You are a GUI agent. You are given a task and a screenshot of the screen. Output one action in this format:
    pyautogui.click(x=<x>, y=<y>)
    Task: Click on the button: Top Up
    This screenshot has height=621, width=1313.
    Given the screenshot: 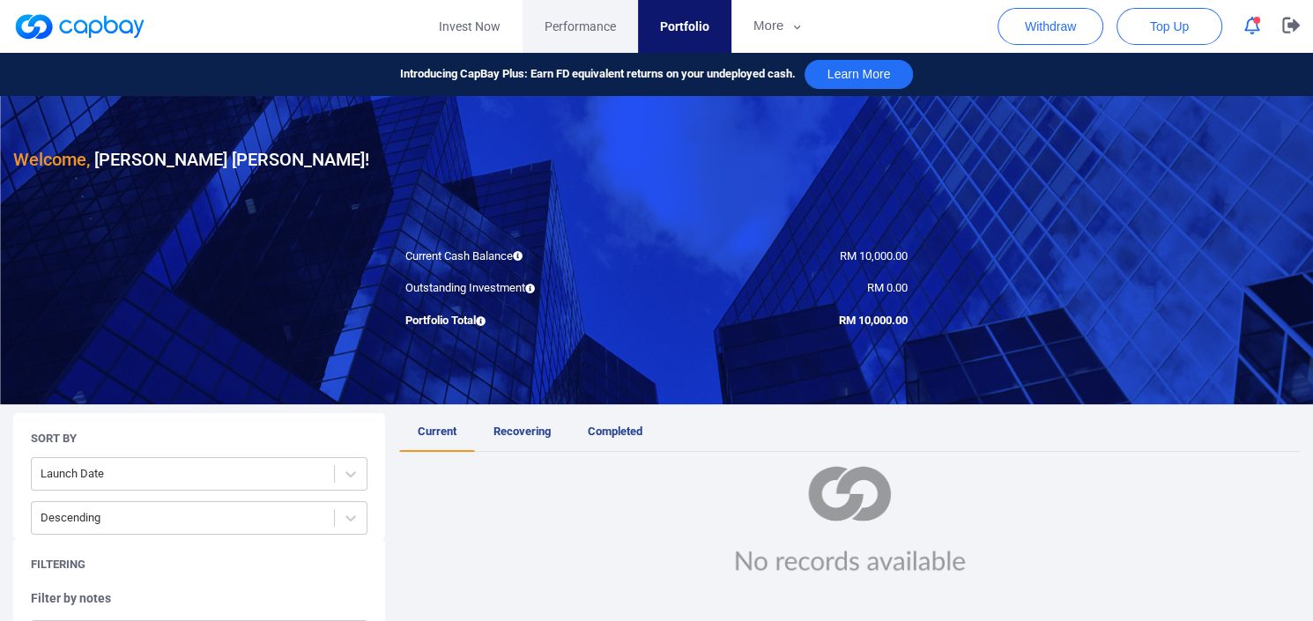 What is the action you would take?
    pyautogui.click(x=1169, y=26)
    